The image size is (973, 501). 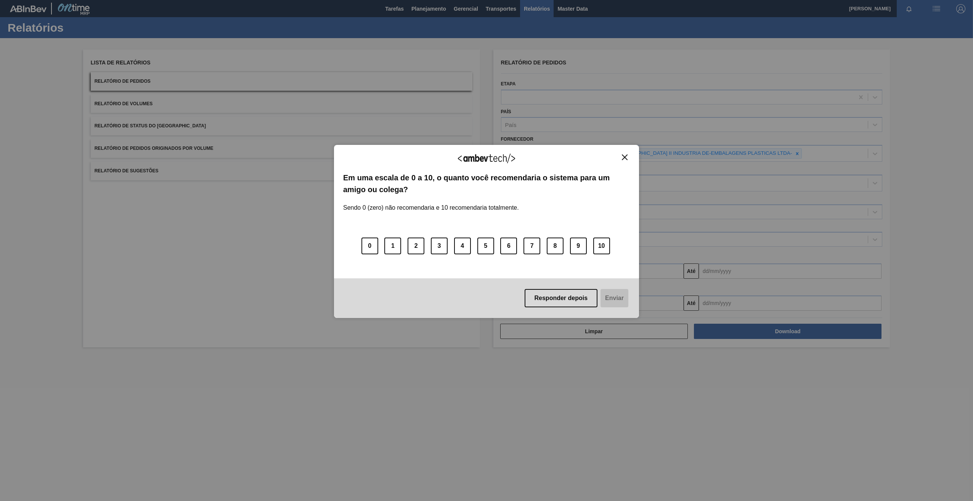 What do you see at coordinates (370, 246) in the screenshot?
I see `button: 0` at bounding box center [370, 246].